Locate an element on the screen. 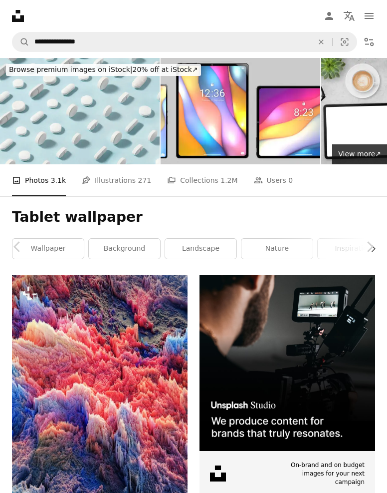 This screenshot has width=387, height=493. a: a large group of colorful rocks with a sky in the background is located at coordinates (100, 407).